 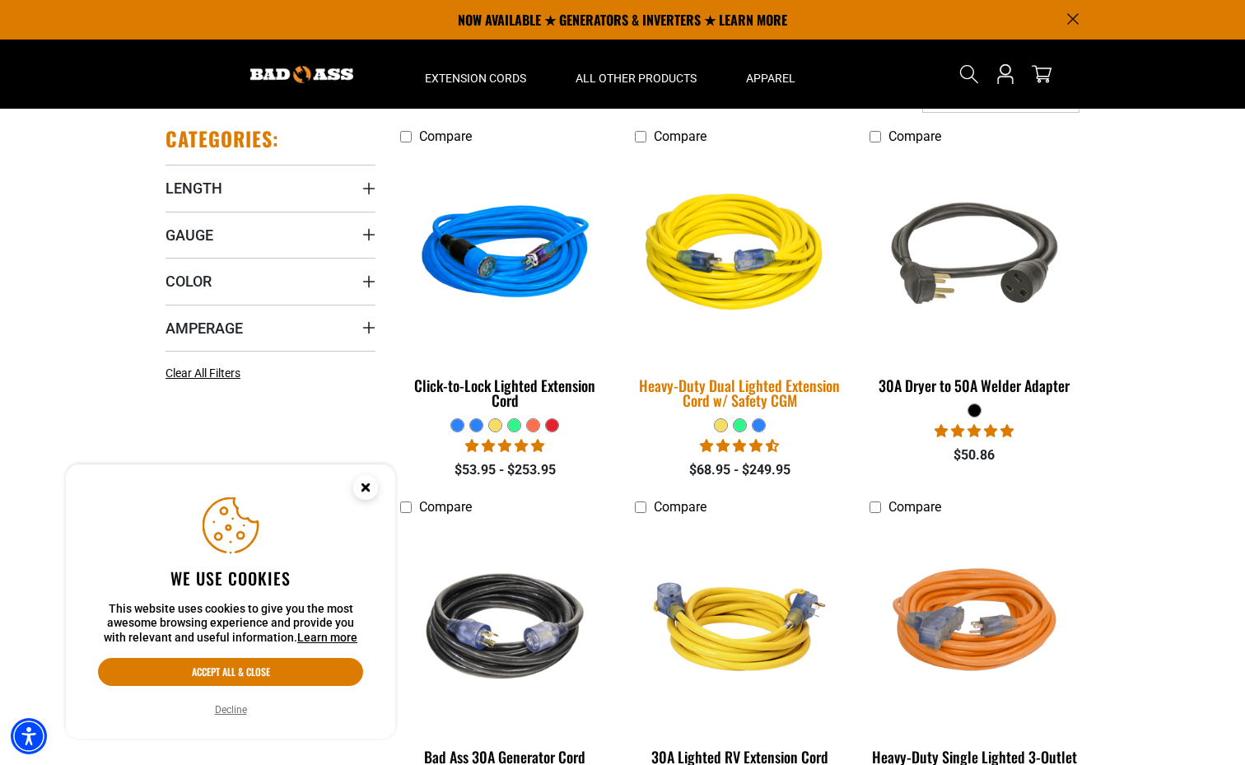 What do you see at coordinates (475, 78) in the screenshot?
I see `span: Extension Cords` at bounding box center [475, 78].